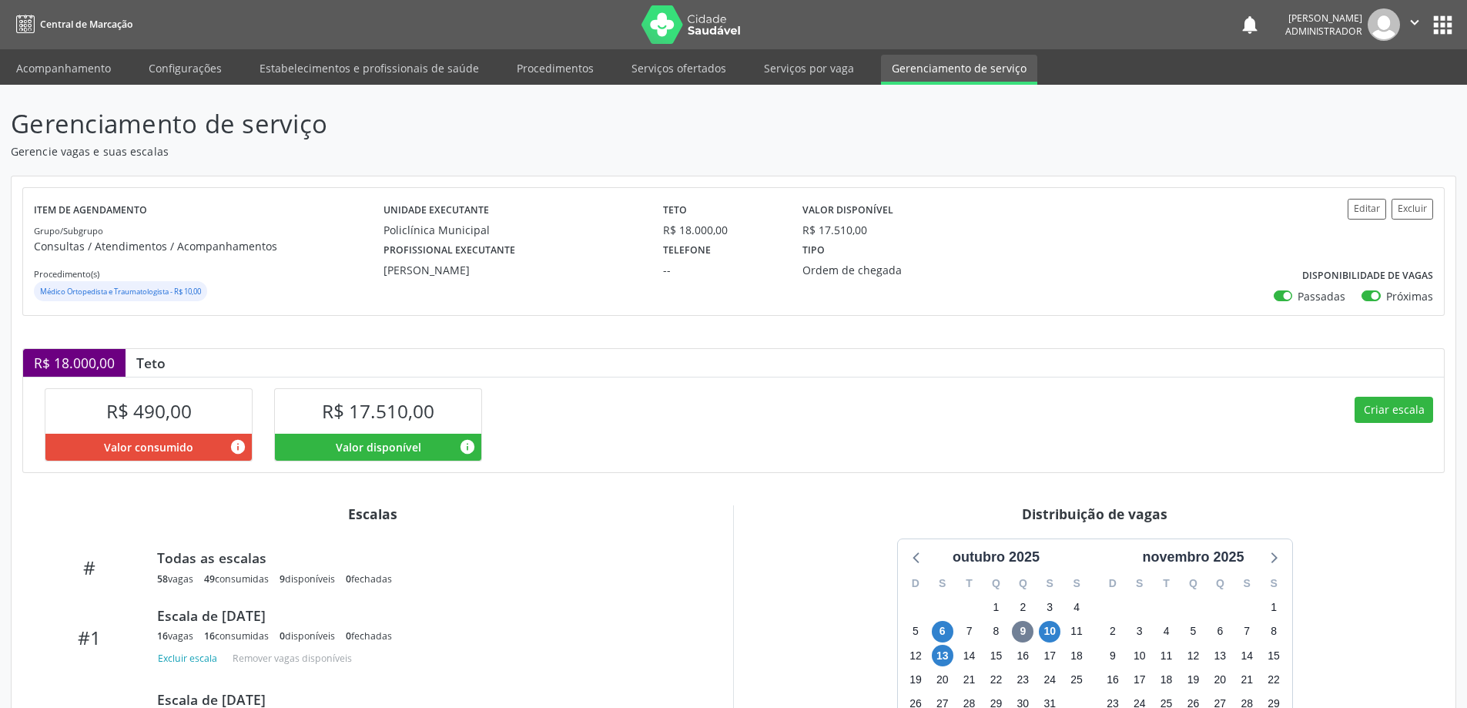 Image resolution: width=1467 pixels, height=708 pixels. Describe the element at coordinates (517, 151) in the screenshot. I see `p: Gerencie vagas e suas escalas` at that location.